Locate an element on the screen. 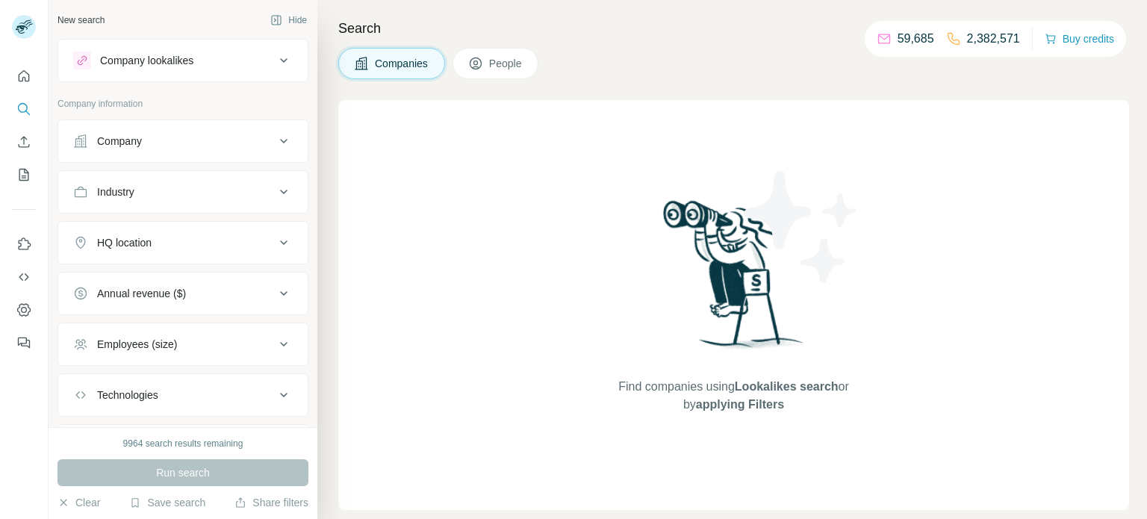 The width and height of the screenshot is (1147, 519). button: Use Surfe on LinkedIn is located at coordinates (24, 244).